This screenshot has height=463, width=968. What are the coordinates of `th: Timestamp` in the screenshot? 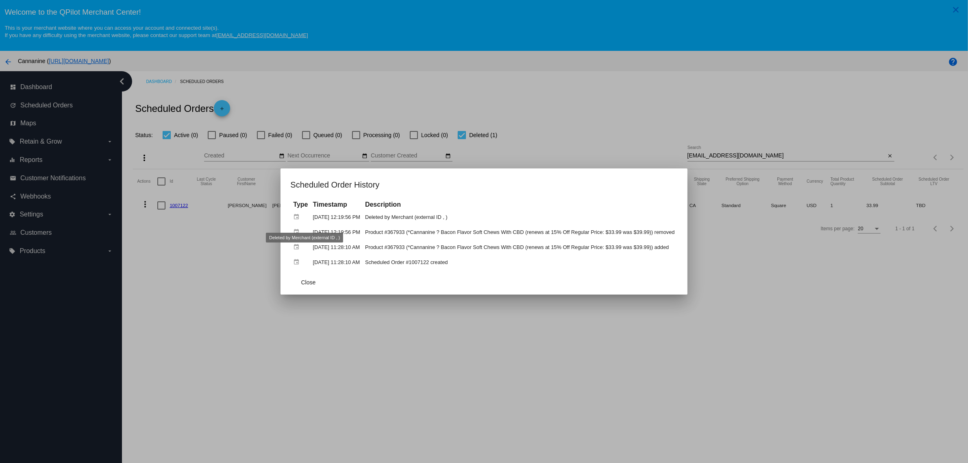 It's located at (337, 205).